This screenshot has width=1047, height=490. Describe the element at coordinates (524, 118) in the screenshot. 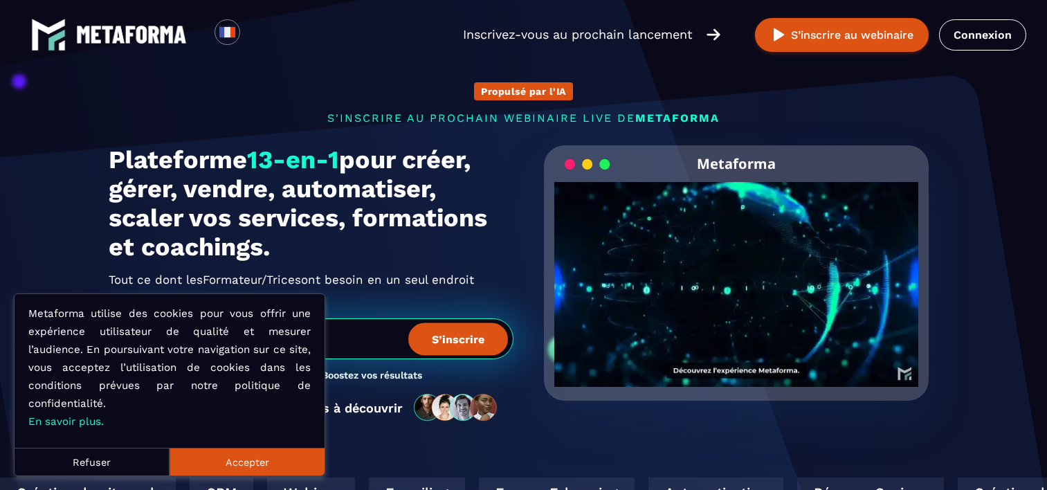

I see `p: s'inscrire au prochain webinaire live de` at that location.